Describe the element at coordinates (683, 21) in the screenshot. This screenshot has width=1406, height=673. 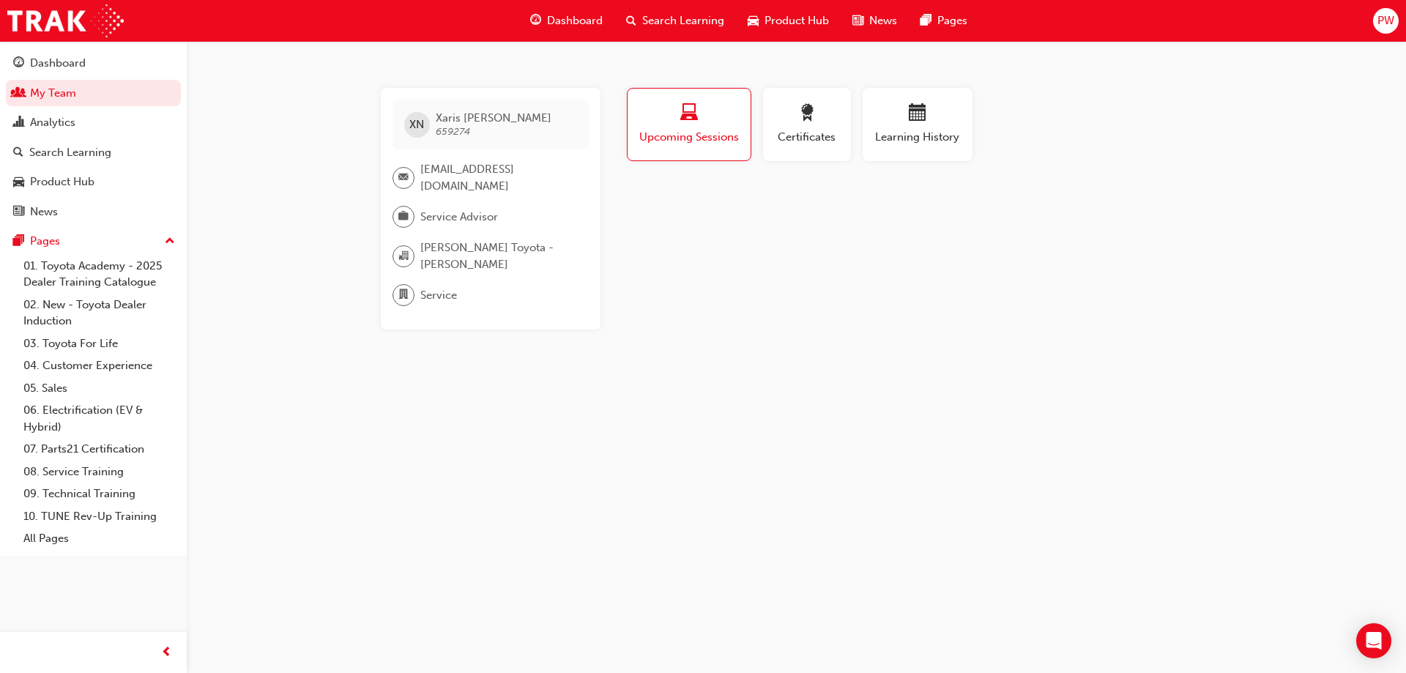
I see `span: Search Learning` at that location.